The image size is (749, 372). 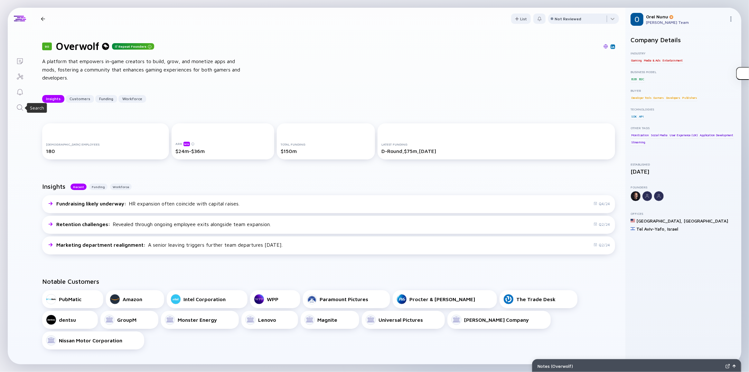 I want to click on img: Menu, so click(x=731, y=19).